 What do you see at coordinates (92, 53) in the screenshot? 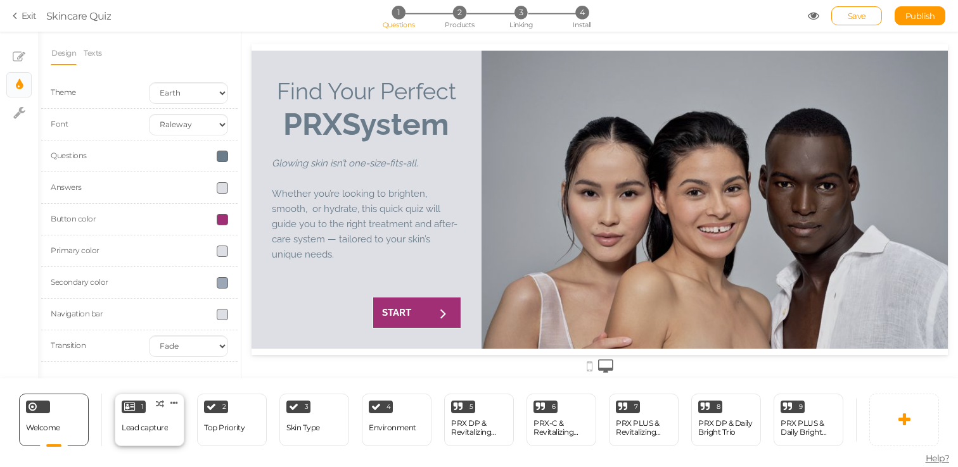
I see `a: Texts` at bounding box center [92, 53].